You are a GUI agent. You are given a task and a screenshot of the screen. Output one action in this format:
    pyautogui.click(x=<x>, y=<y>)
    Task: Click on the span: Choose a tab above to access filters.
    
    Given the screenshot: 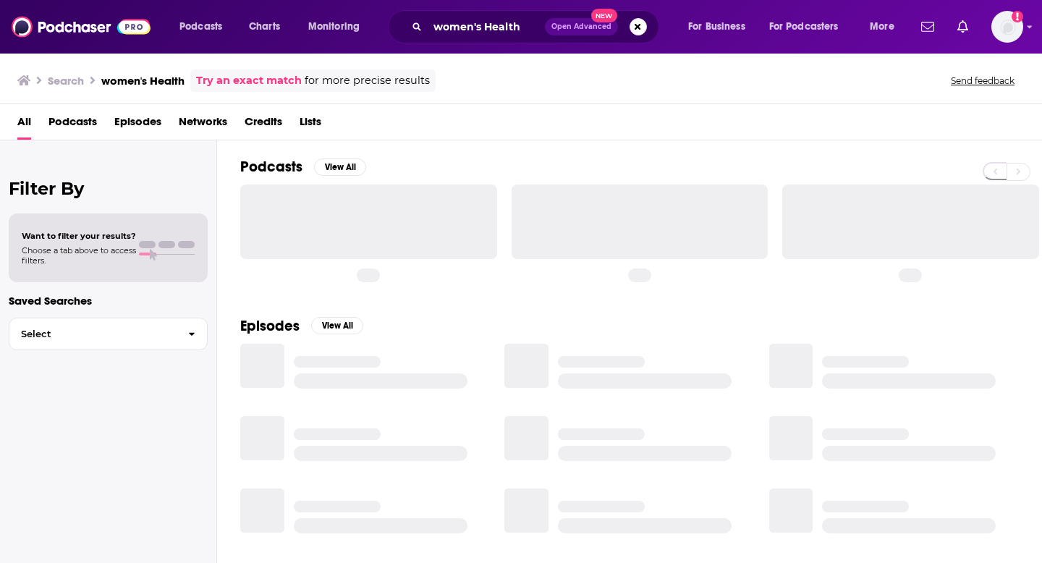 What is the action you would take?
    pyautogui.click(x=79, y=255)
    